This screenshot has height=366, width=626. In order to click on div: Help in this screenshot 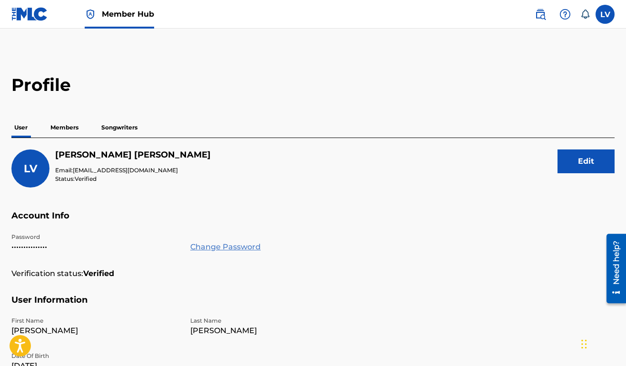, I will do `click(565, 14)`.